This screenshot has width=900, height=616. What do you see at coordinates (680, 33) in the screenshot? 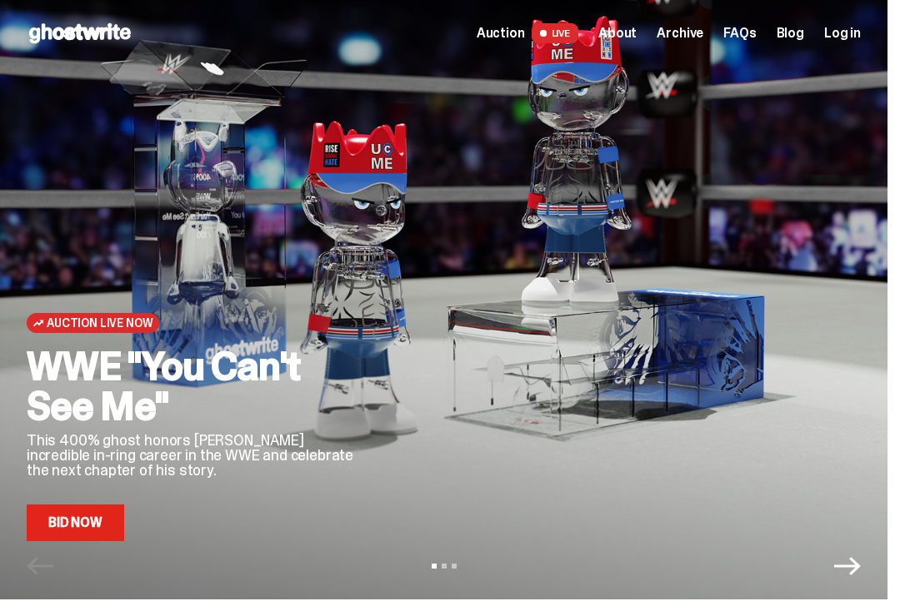
I see `span: Archive` at bounding box center [680, 33].